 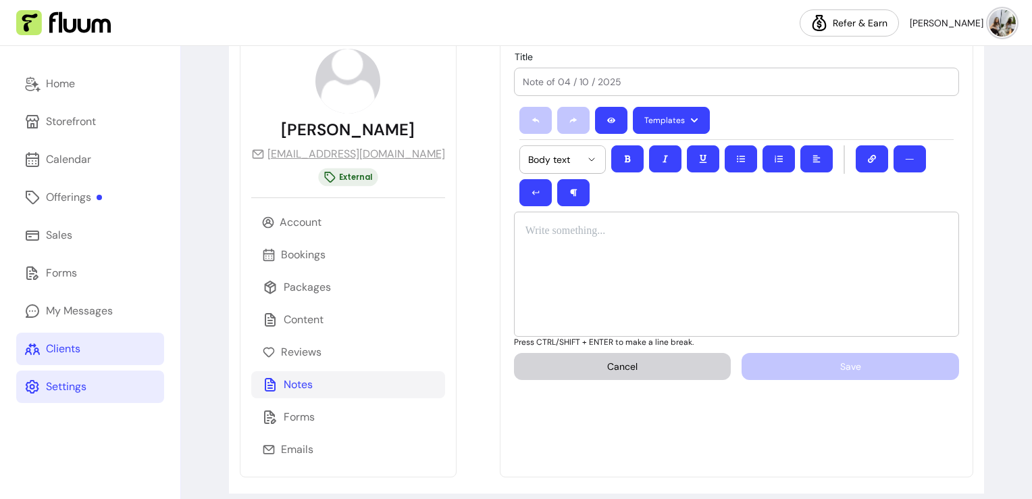 What do you see at coordinates (301, 222) in the screenshot?
I see `p: Account` at bounding box center [301, 222].